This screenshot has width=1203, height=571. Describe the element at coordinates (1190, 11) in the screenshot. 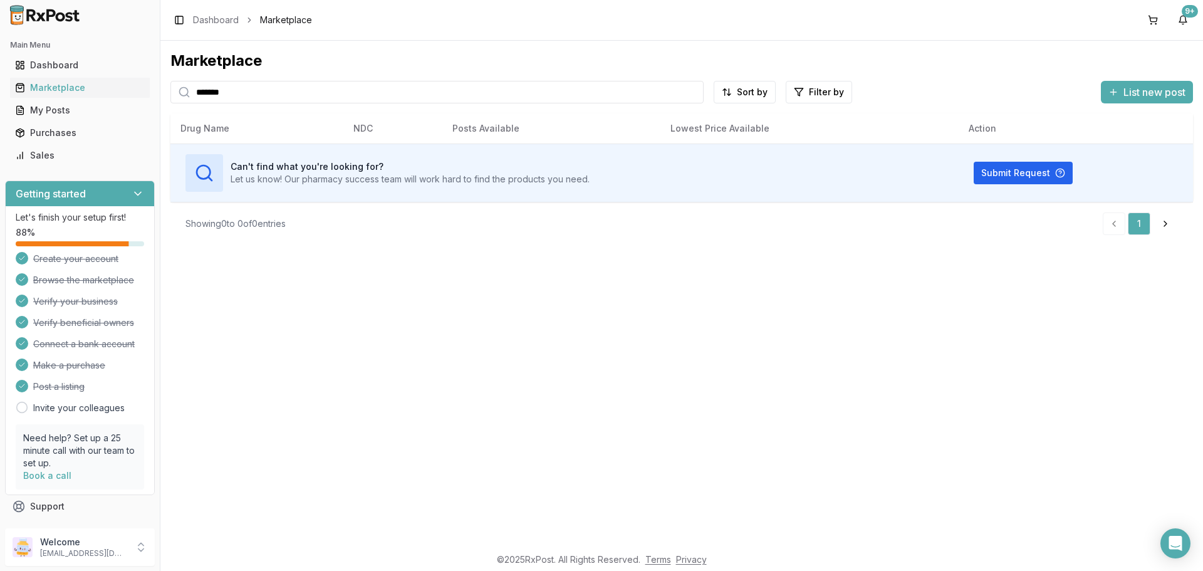

I see `div: 9+` at that location.